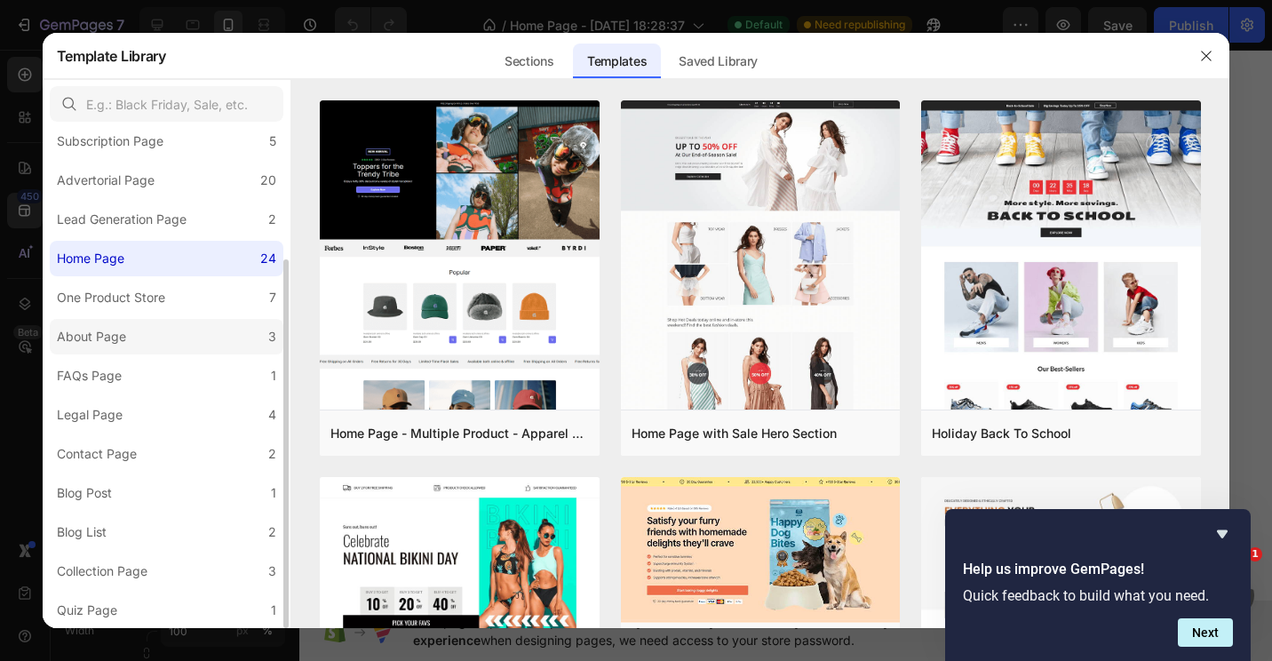  I want to click on h2: Help us improve GemPages!, so click(1098, 569).